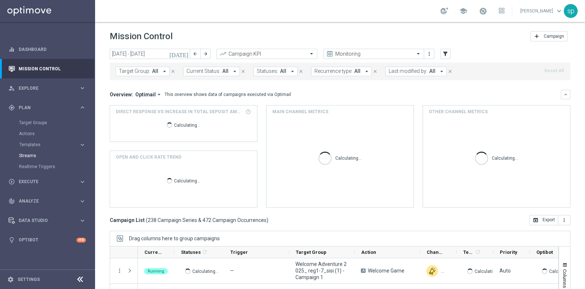 This screenshot has height=289, width=585. I want to click on button: Last modified by: All arrow_drop_down, so click(416, 71).